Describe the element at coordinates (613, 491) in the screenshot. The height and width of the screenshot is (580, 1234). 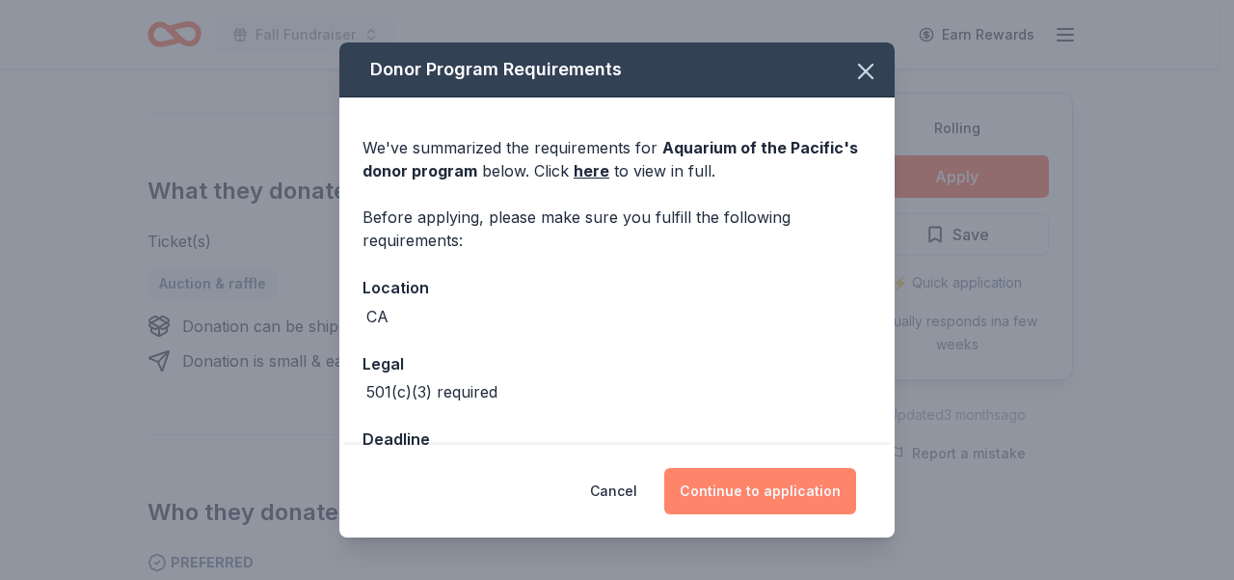
I see `button: Cancel` at that location.